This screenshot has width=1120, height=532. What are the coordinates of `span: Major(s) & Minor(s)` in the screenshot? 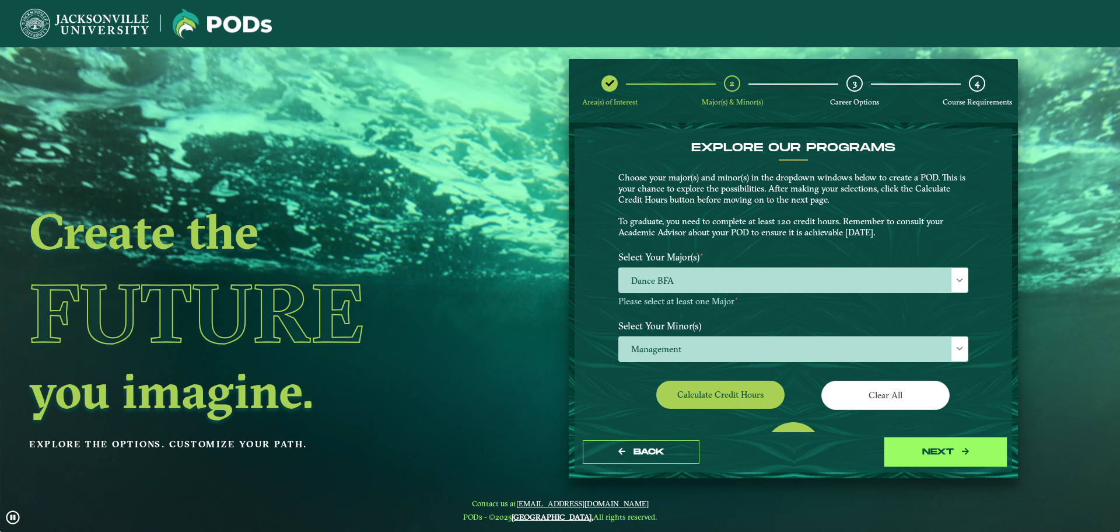 It's located at (732, 102).